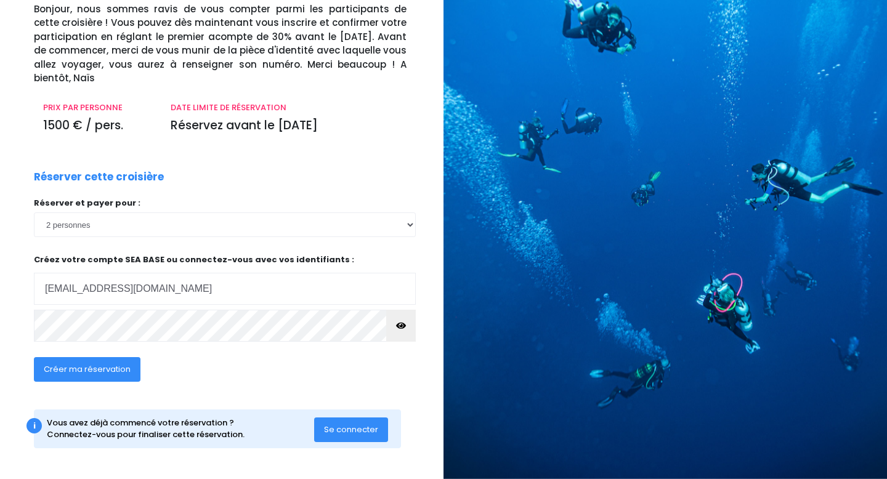  Describe the element at coordinates (225, 203) in the screenshot. I see `p: Réserver et payer pour :` at that location.